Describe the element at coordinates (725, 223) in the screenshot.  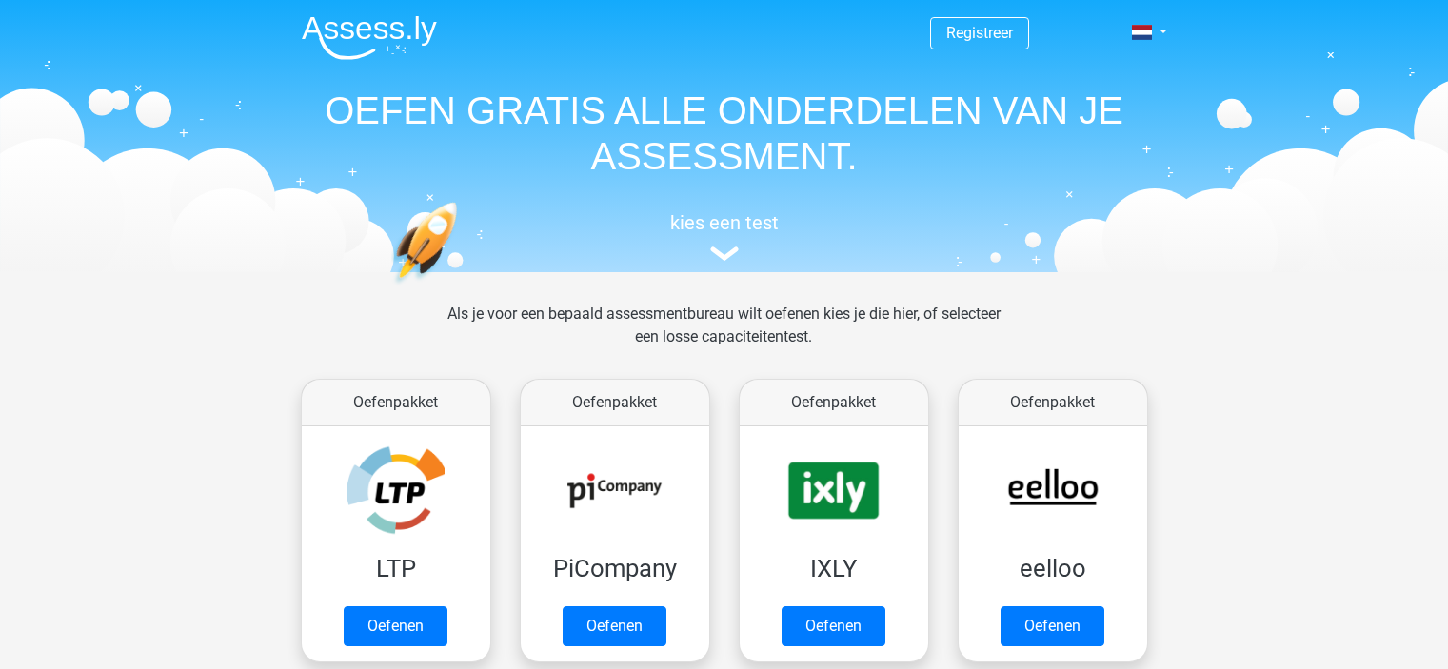
I see `h5: kies een test` at that location.